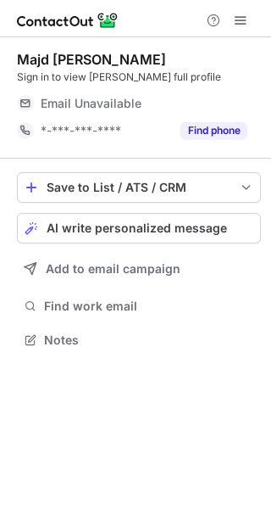 The width and height of the screenshot is (271, 509). Describe the element at coordinates (113, 269) in the screenshot. I see `span: Add to email campaign` at that location.